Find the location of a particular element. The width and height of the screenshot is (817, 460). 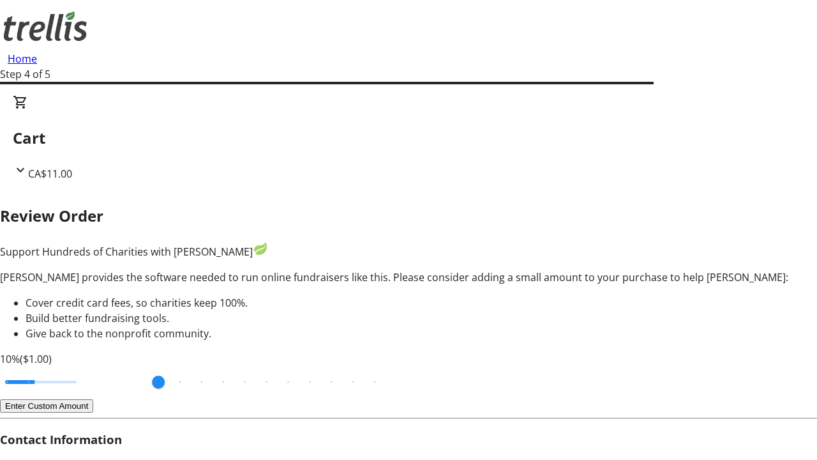

li: Give back to the nonprofit community. is located at coordinates (421, 333).